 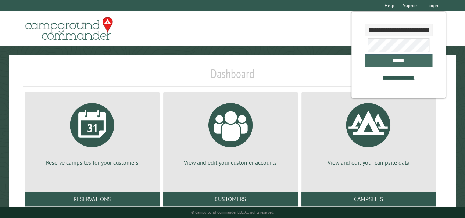 What do you see at coordinates (231, 132) in the screenshot?
I see `a: View and edit your customer accounts` at bounding box center [231, 132].